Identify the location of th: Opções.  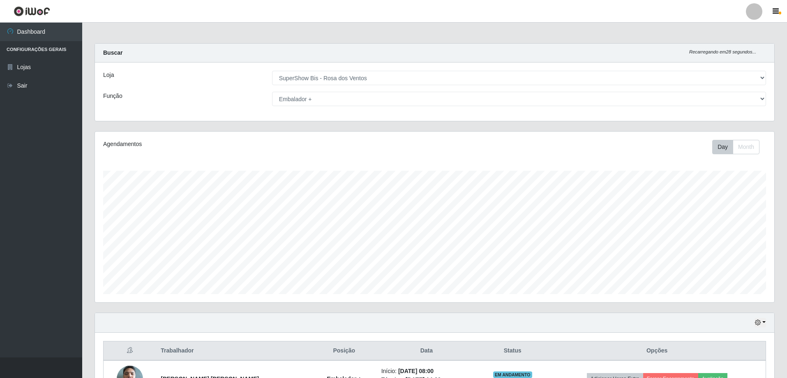
(657, 351).